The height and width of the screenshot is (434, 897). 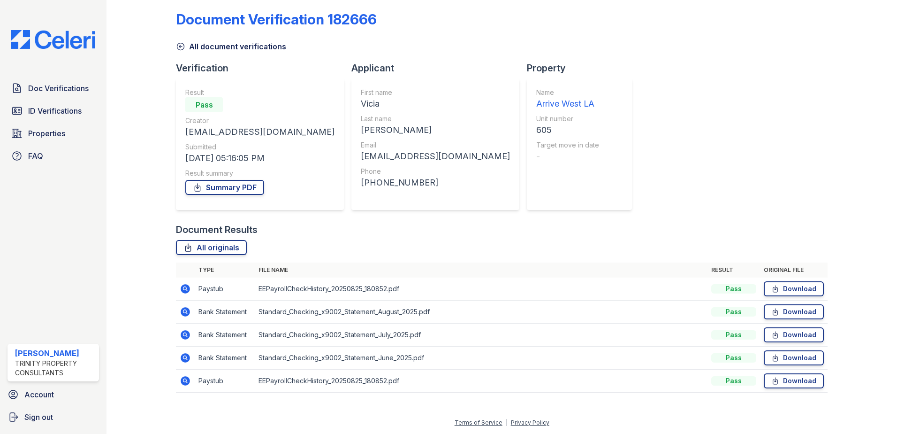 What do you see at coordinates (481, 270) in the screenshot?
I see `th: File name` at bounding box center [481, 270].